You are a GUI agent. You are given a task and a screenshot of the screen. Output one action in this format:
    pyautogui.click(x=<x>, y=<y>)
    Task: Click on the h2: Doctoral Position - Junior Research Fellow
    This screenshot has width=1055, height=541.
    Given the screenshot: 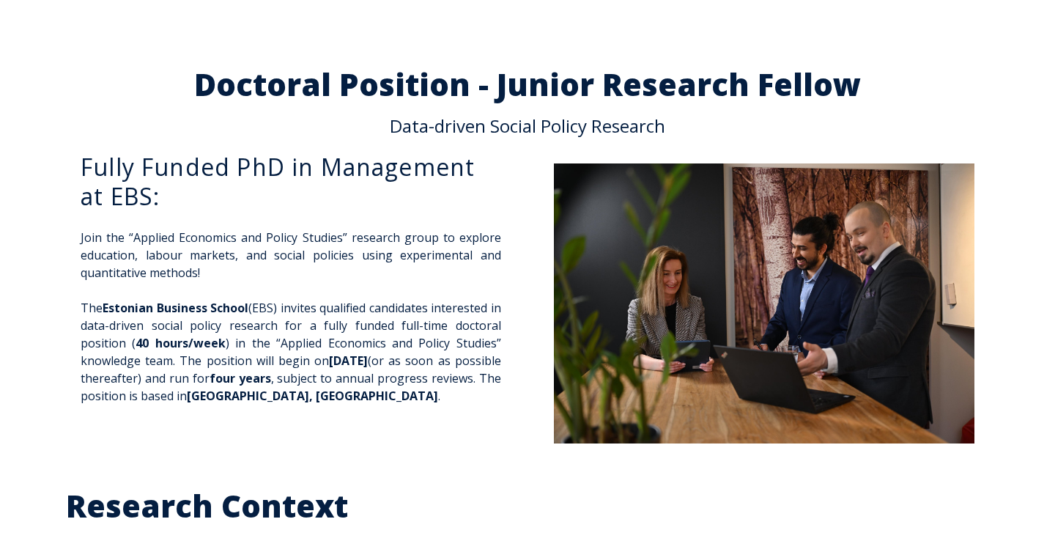 What is the action you would take?
    pyautogui.click(x=527, y=84)
    